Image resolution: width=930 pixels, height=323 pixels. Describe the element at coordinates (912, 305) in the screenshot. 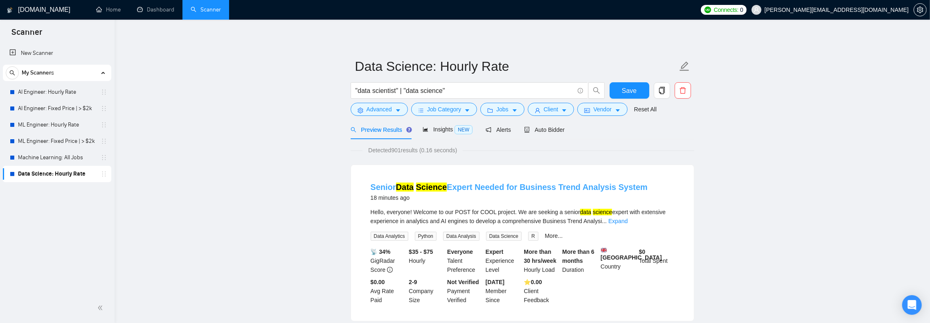

I see `div: Open Intercom Messenger` at that location.